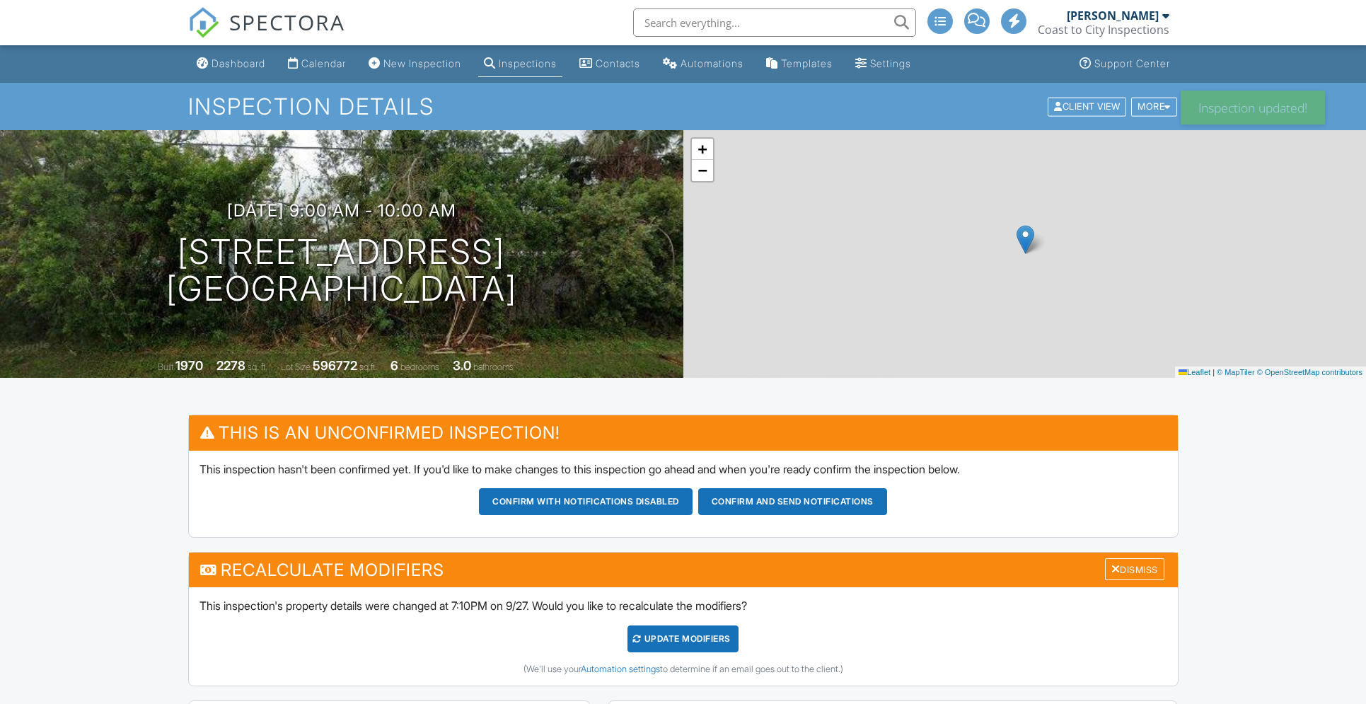 The image size is (1366, 704). I want to click on a: Settings, so click(883, 64).